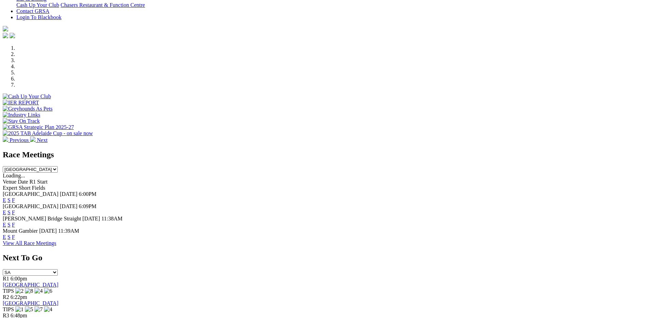  I want to click on img: GRSA Strategic Plan 2025-27, so click(38, 127).